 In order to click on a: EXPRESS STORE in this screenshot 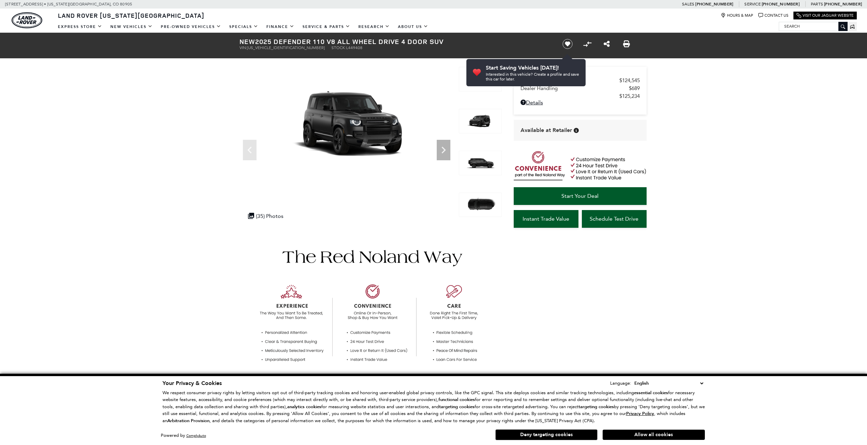, I will do `click(80, 27)`.